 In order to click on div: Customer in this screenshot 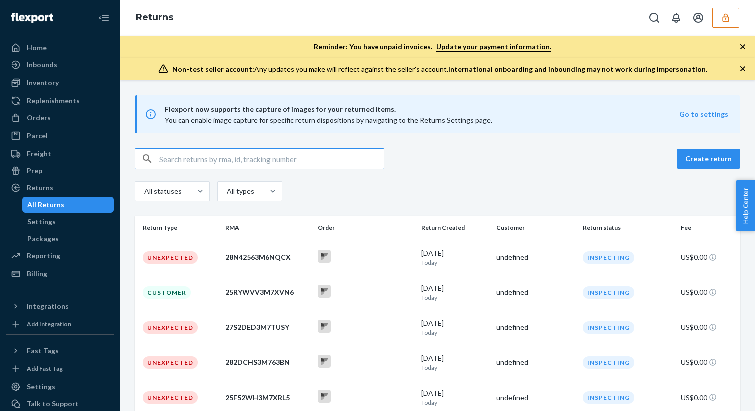, I will do `click(167, 292)`.